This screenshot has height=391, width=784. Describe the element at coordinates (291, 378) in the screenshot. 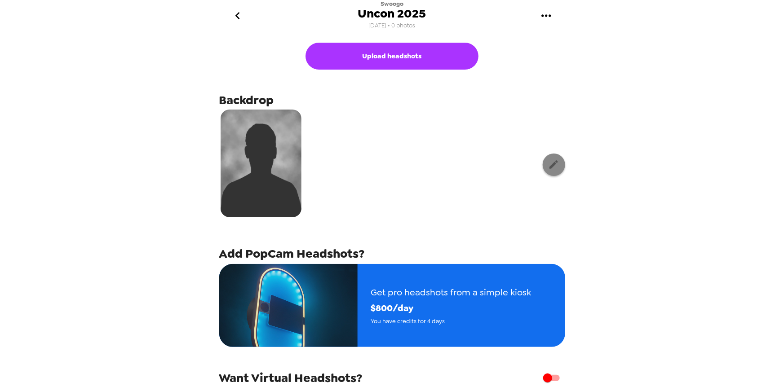

I see `span: Want Virtual Headshots?` at that location.